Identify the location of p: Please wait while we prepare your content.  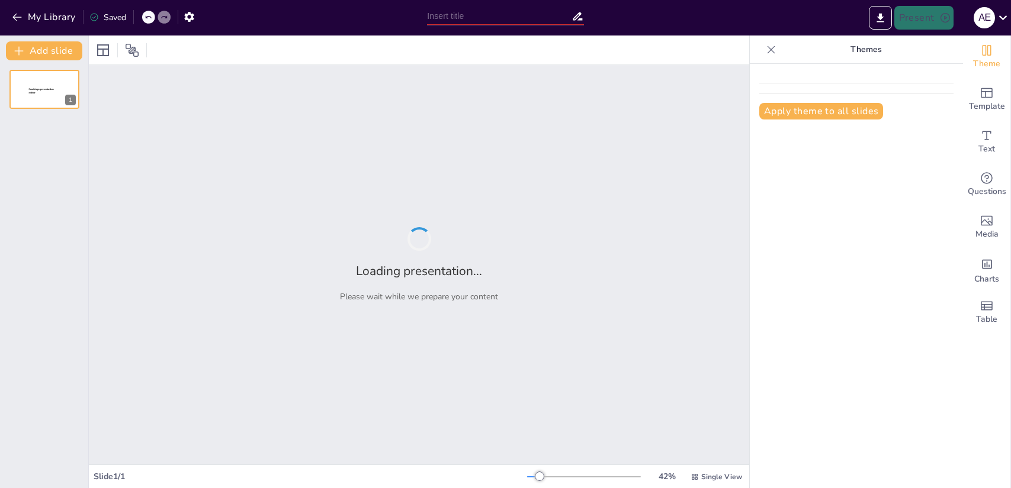
(419, 297).